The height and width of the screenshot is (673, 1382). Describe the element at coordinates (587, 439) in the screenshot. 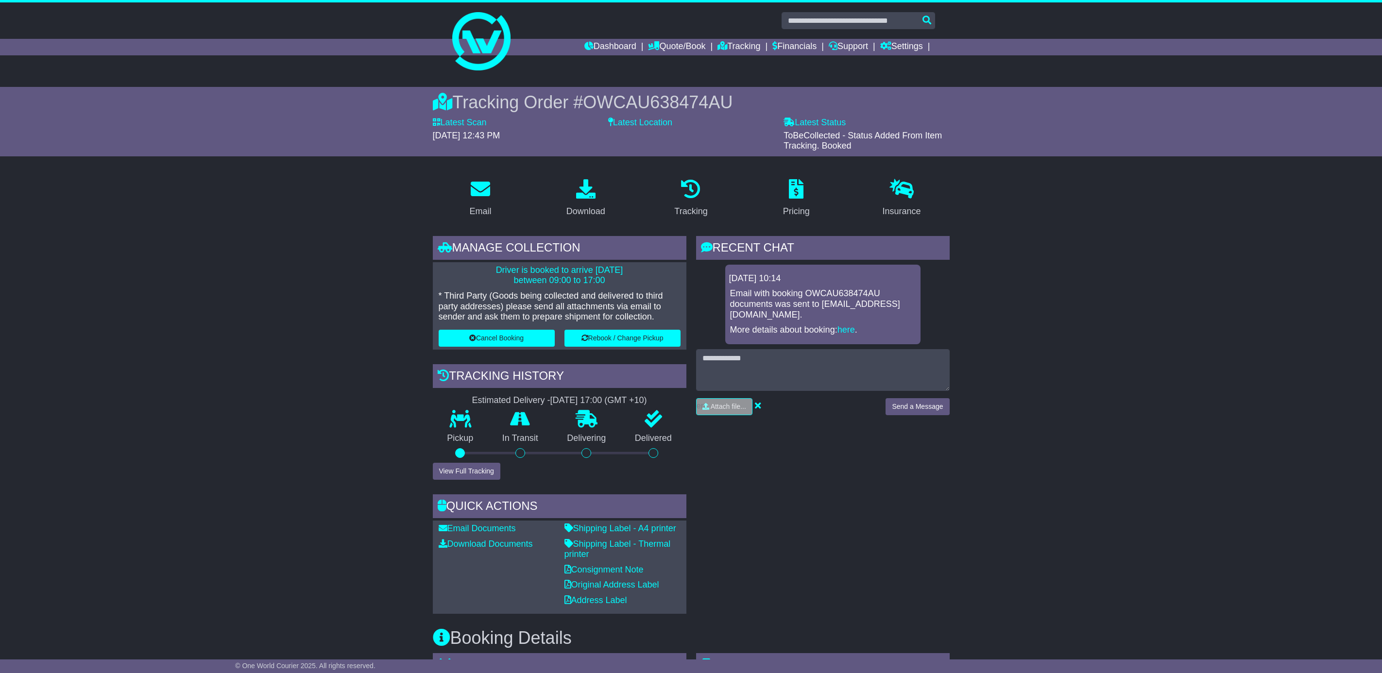

I see `p: Delivering` at that location.